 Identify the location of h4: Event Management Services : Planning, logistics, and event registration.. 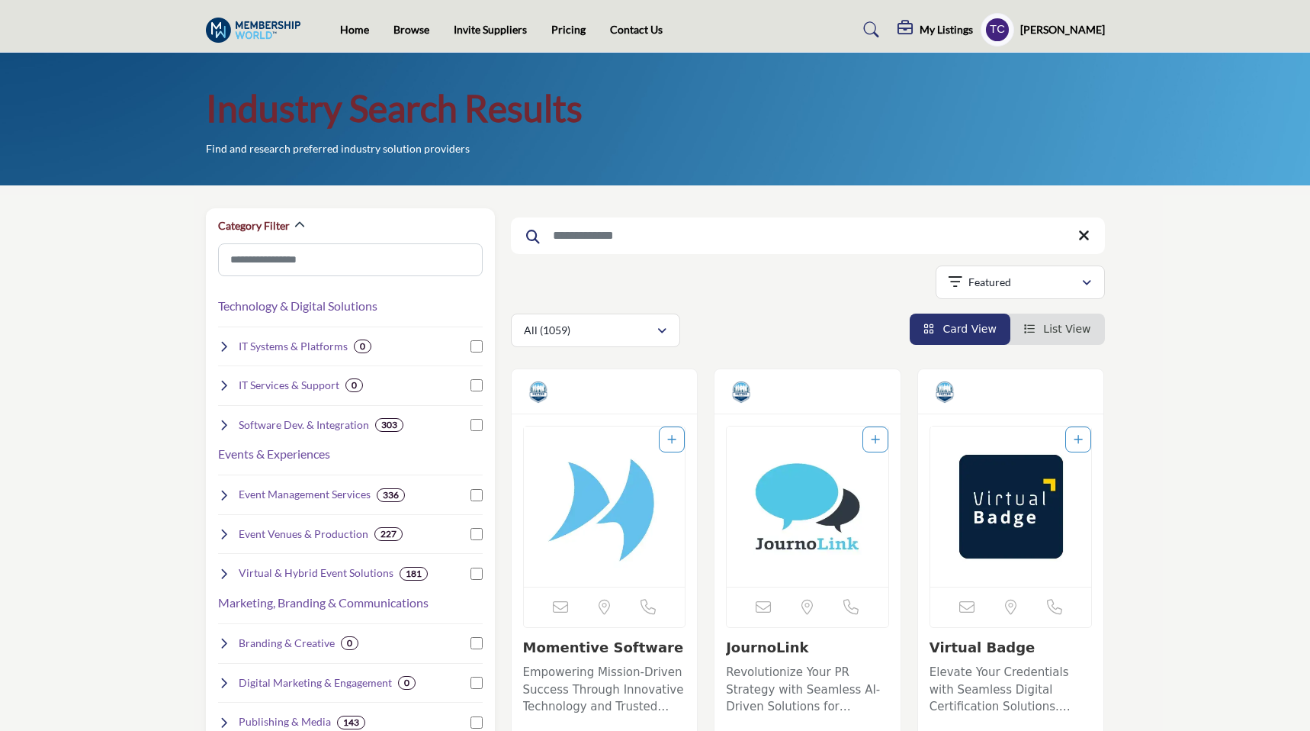
(304, 494).